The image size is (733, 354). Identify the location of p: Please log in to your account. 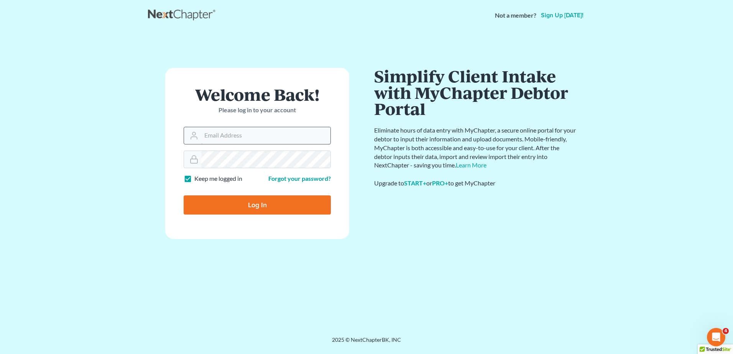
(257, 110).